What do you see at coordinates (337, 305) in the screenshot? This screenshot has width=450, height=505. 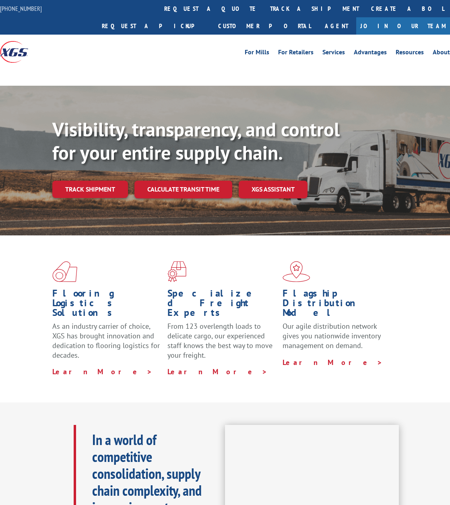 I see `h1: Flagship Distribution Model` at bounding box center [337, 305].